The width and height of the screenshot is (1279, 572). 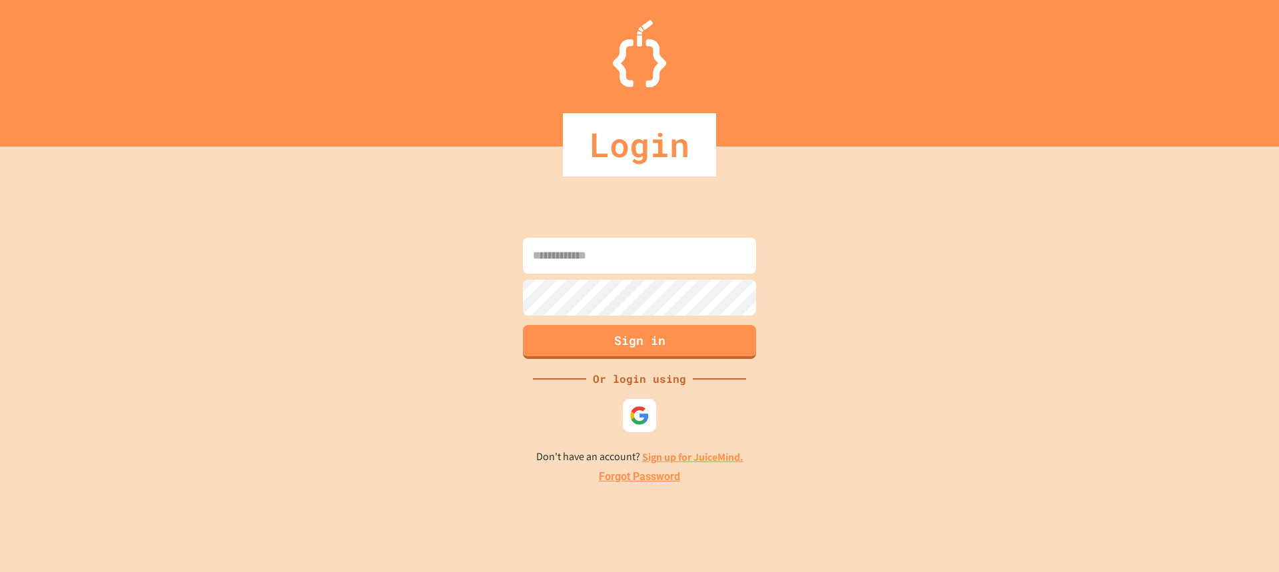 What do you see at coordinates (639, 379) in the screenshot?
I see `div: Or login using` at bounding box center [639, 379].